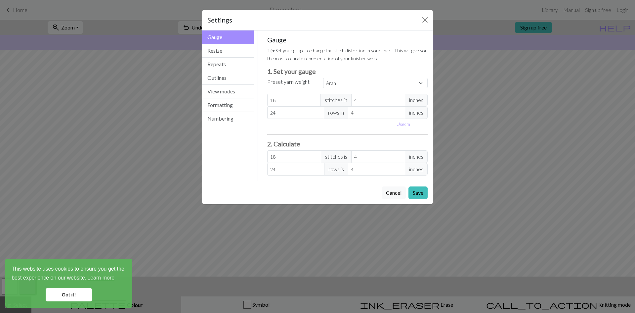  I want to click on h3: 2. Calculate, so click(348, 144).